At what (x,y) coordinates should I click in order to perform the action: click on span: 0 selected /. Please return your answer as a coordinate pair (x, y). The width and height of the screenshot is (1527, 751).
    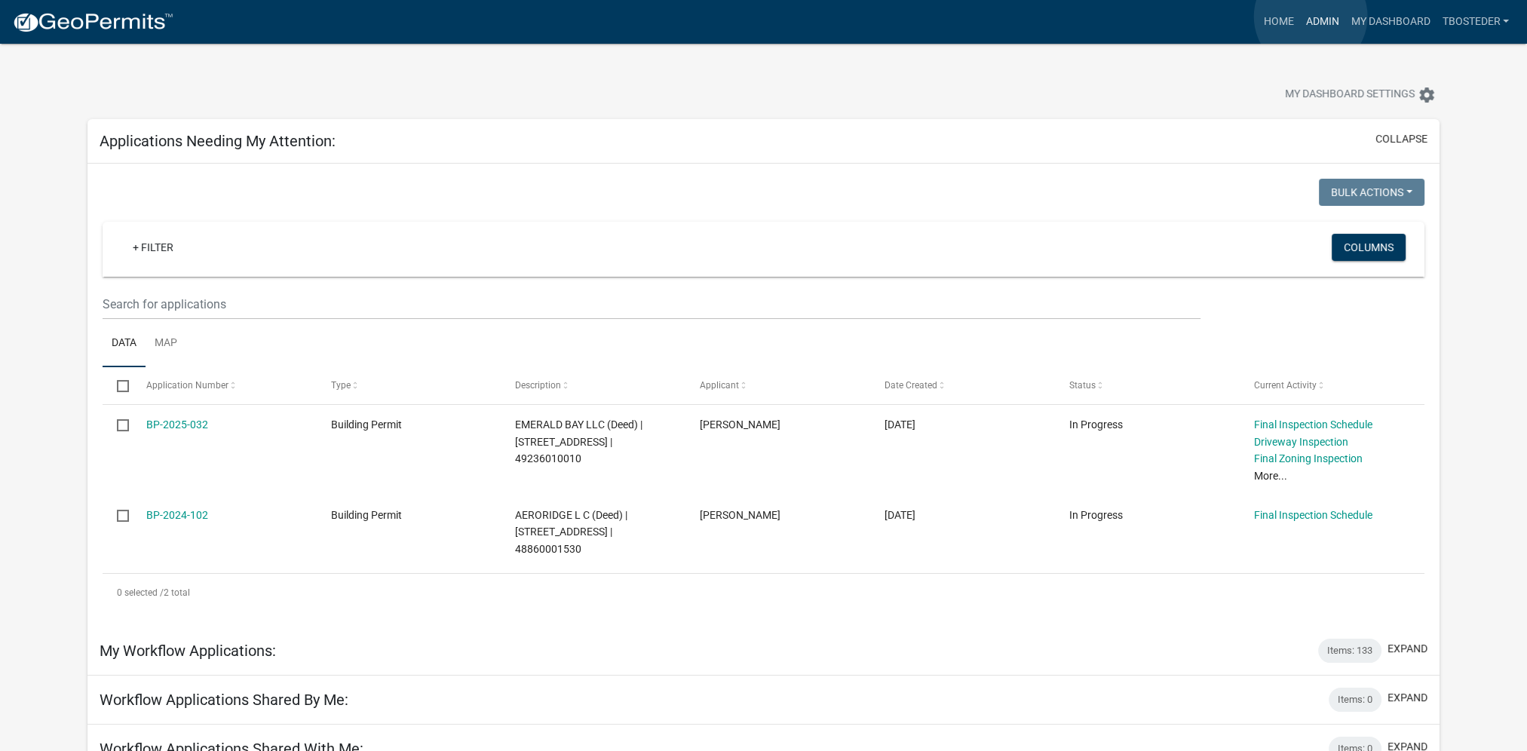
    Looking at the image, I should click on (140, 593).